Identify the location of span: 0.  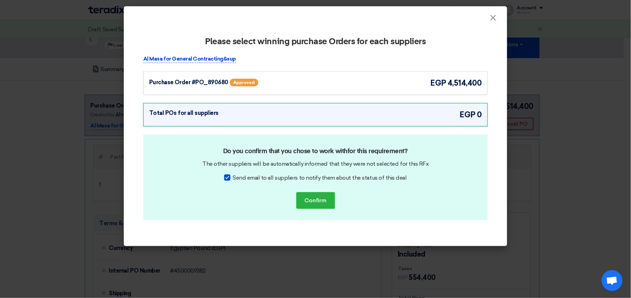
(479, 115).